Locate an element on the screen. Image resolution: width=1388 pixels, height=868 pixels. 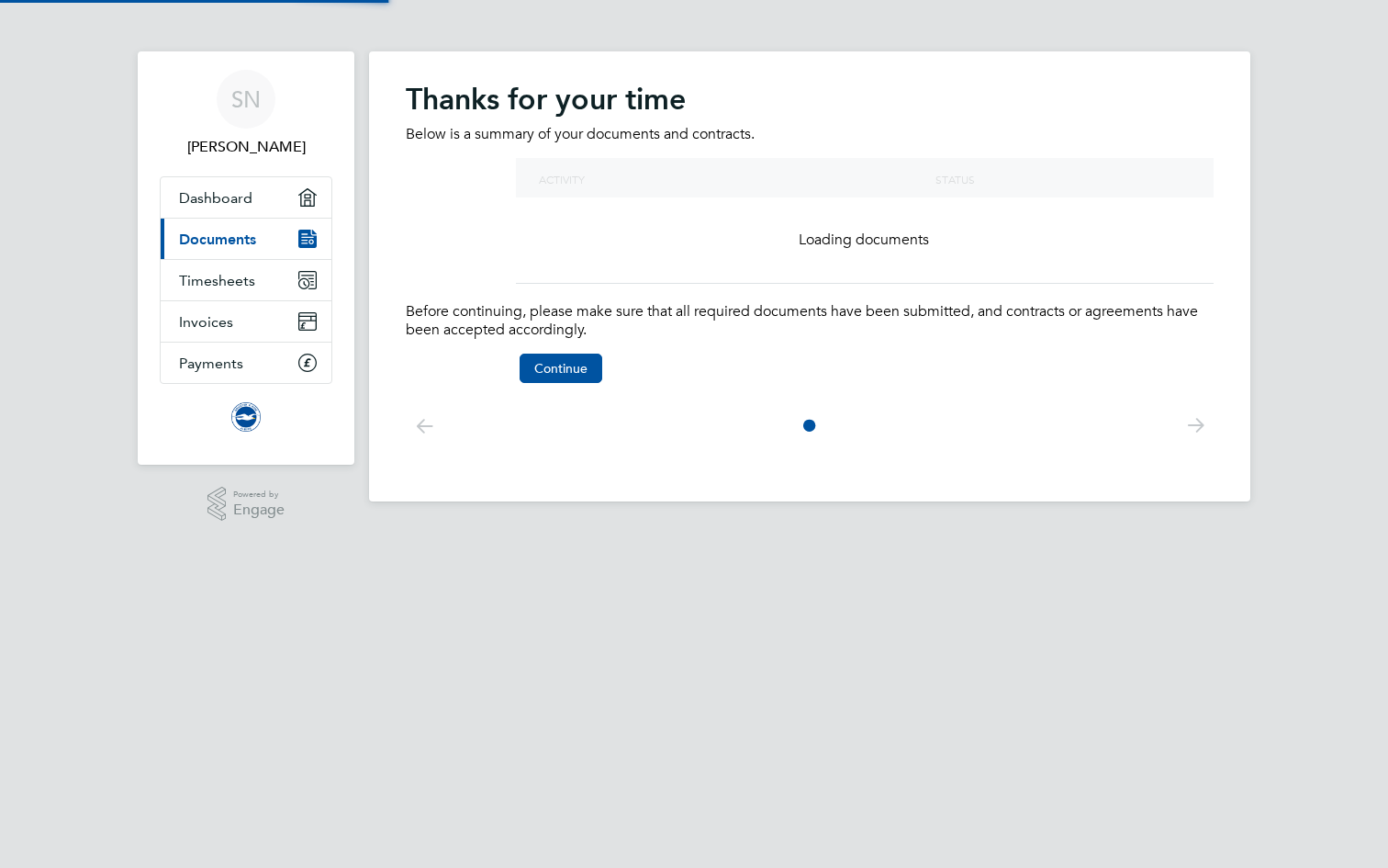
img: brightonandhovealbion-logo-retina.png is located at coordinates (246, 417).